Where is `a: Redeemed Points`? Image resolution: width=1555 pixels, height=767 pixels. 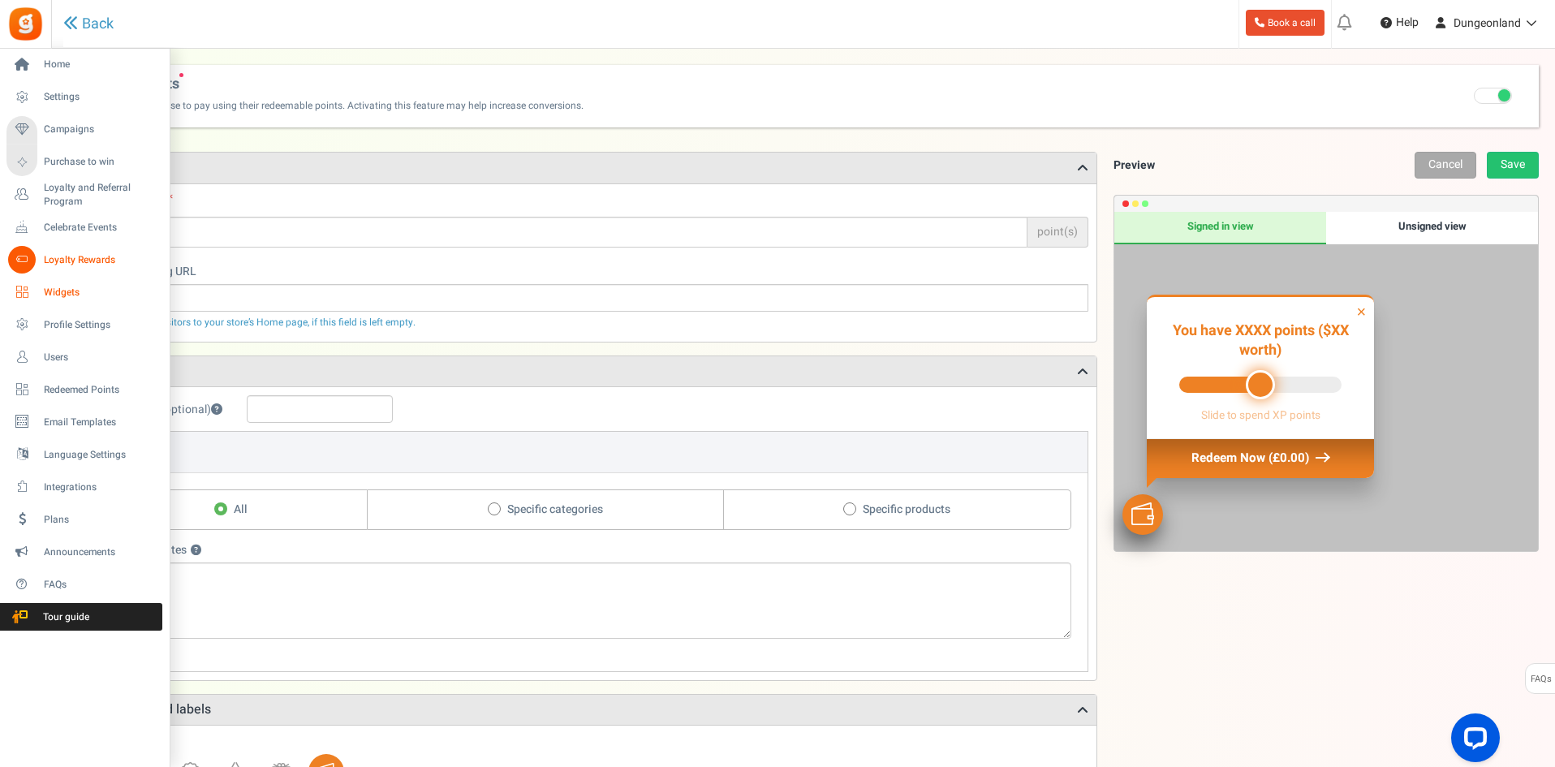 a: Redeemed Points is located at coordinates (84, 390).